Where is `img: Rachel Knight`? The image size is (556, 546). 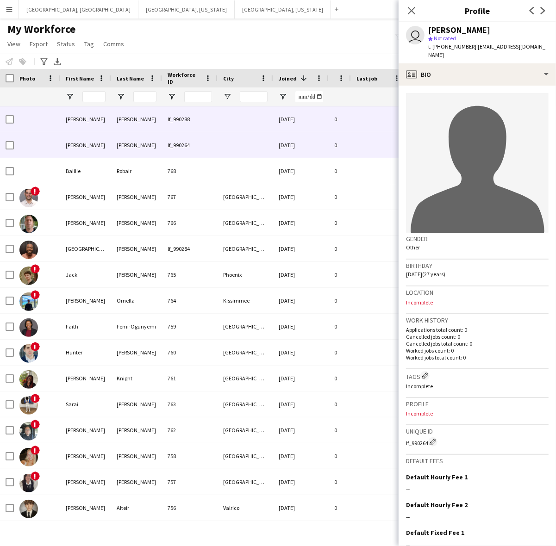
img: Rachel Knight is located at coordinates (29, 379).